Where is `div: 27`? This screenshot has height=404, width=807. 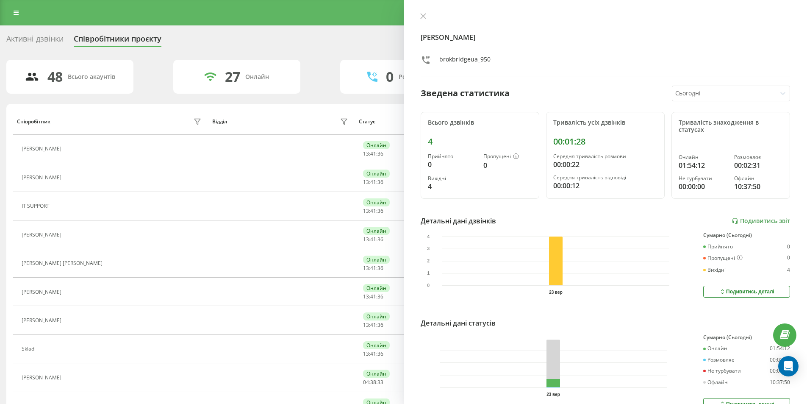 div: 27 is located at coordinates (233, 77).